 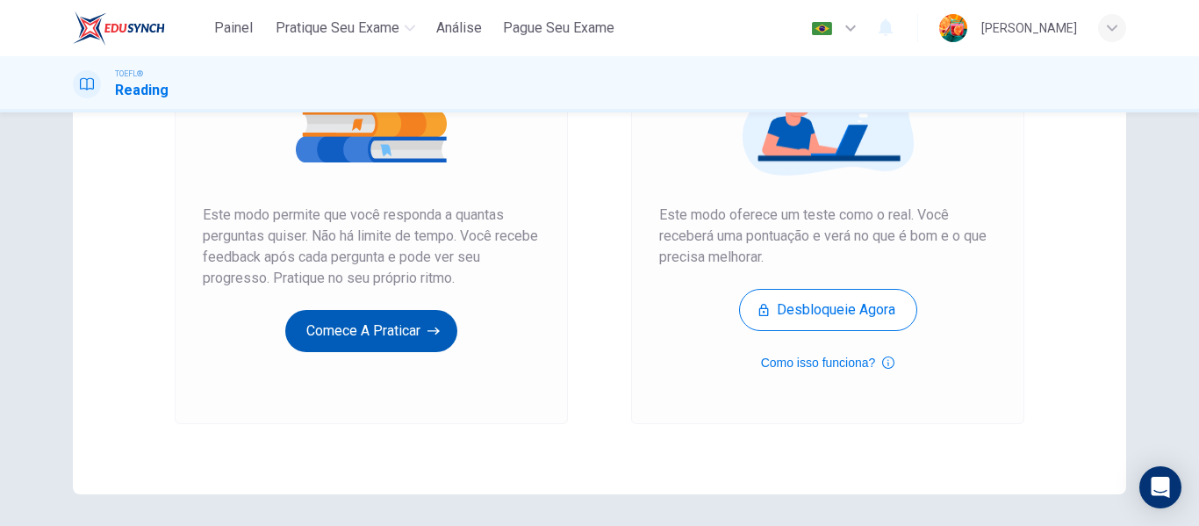 I want to click on a: Pague Seu Exame, so click(x=558, y=28).